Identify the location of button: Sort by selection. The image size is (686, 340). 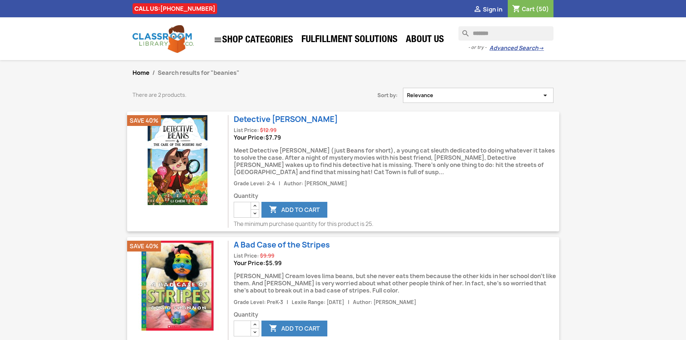
(478, 95).